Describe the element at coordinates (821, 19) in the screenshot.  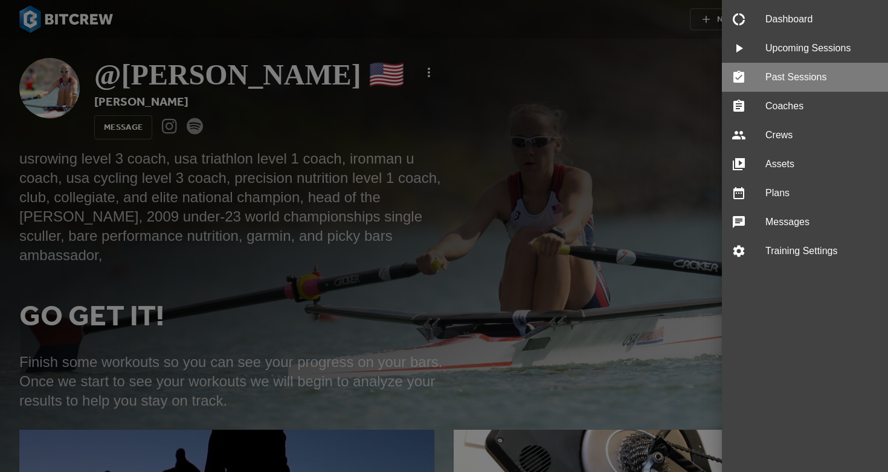
I see `span: Dashboard` at that location.